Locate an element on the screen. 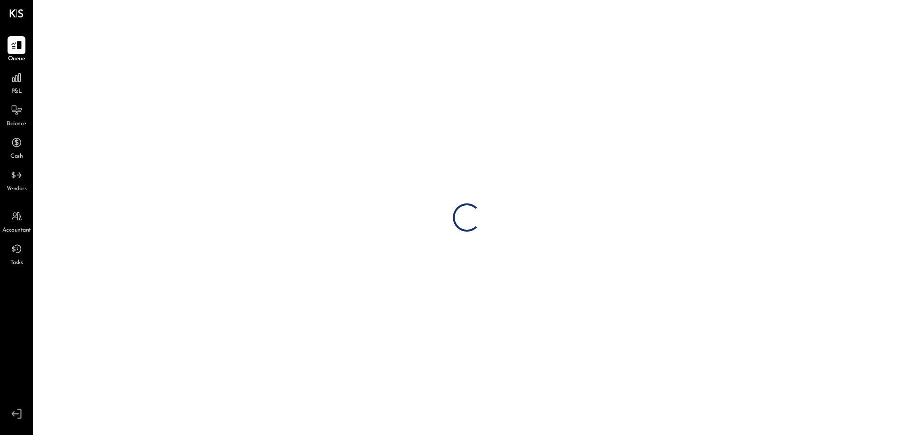  a: Cash is located at coordinates (16, 147).